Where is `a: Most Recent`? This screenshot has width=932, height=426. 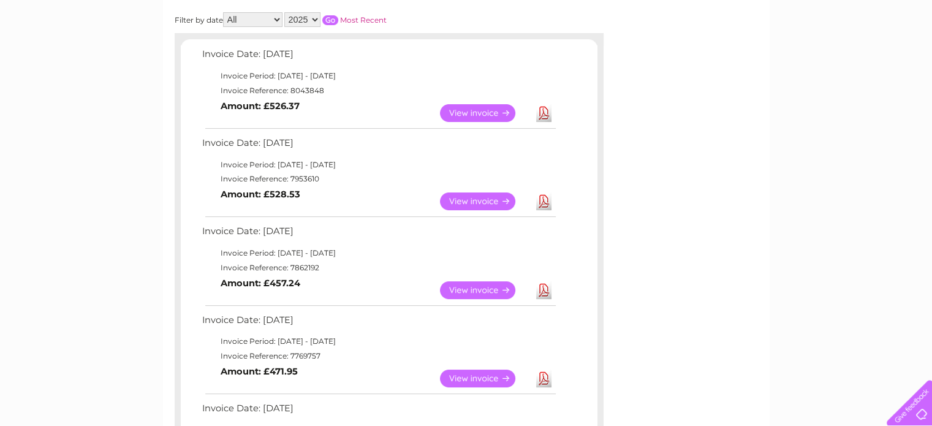
a: Most Recent is located at coordinates (363, 20).